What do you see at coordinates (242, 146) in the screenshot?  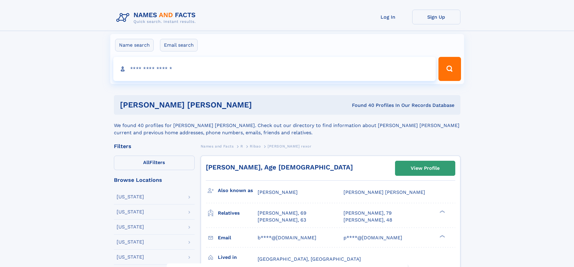 I see `a: R` at bounding box center [242, 146].